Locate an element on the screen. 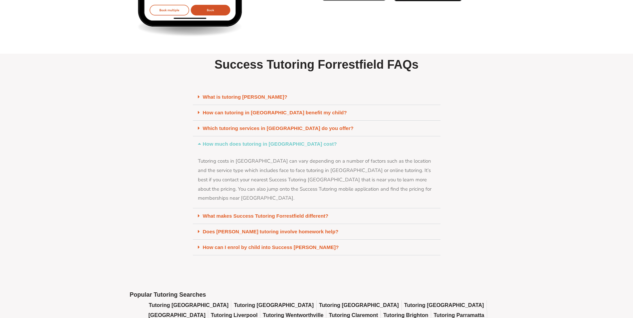 Image resolution: width=633 pixels, height=318 pixels. div: What makes Success Tutoring Forrestfield different? is located at coordinates (317, 216).